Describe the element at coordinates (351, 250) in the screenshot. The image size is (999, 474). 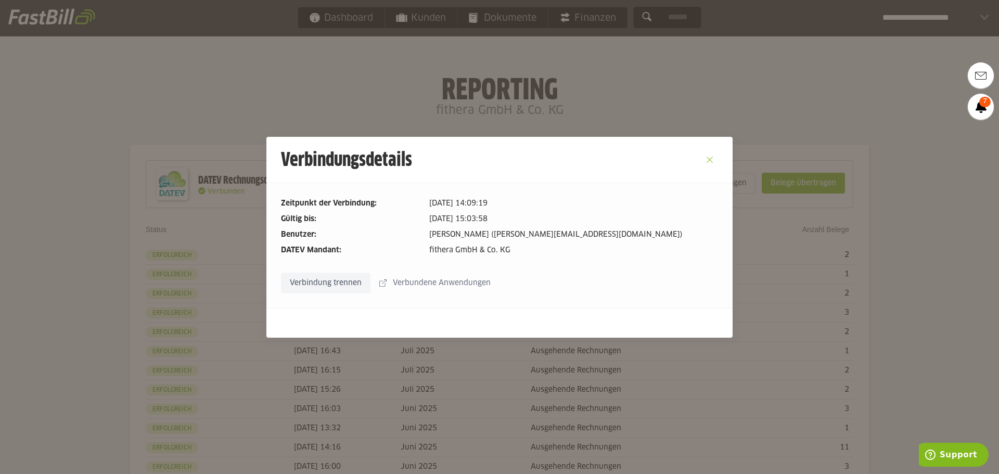
I see `dt: DATEV Mandant:` at that location.